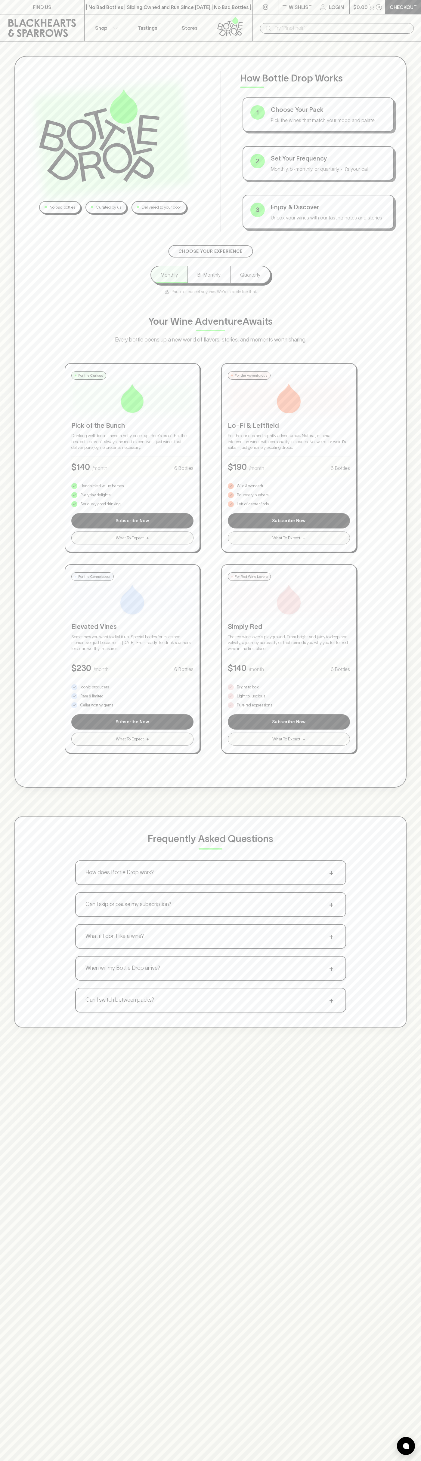  Describe the element at coordinates (289, 599) in the screenshot. I see `img: Simply Red` at that location.